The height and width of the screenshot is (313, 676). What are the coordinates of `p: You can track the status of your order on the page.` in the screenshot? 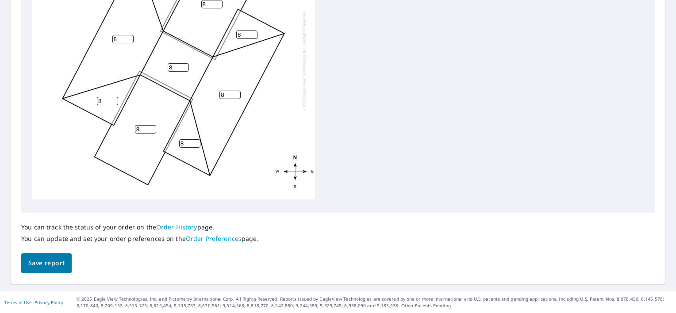 It's located at (140, 227).